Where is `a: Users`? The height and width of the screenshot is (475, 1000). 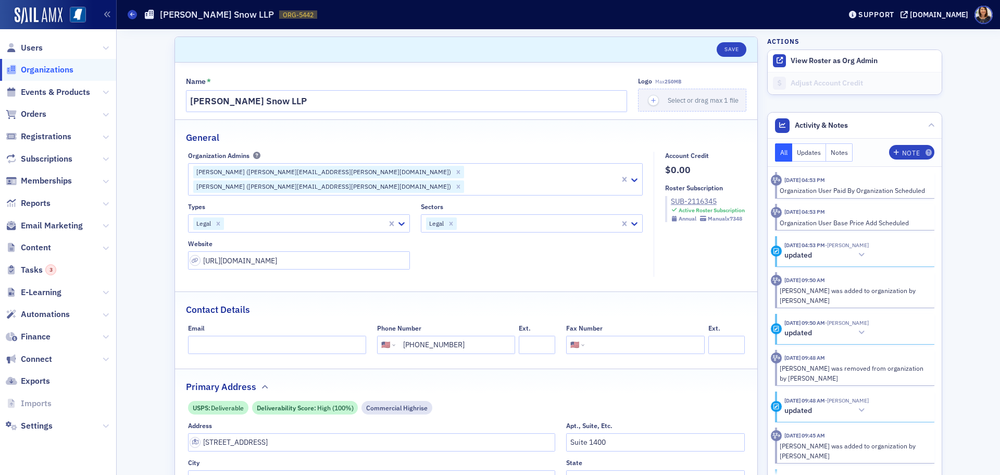 a: Users is located at coordinates (24, 48).